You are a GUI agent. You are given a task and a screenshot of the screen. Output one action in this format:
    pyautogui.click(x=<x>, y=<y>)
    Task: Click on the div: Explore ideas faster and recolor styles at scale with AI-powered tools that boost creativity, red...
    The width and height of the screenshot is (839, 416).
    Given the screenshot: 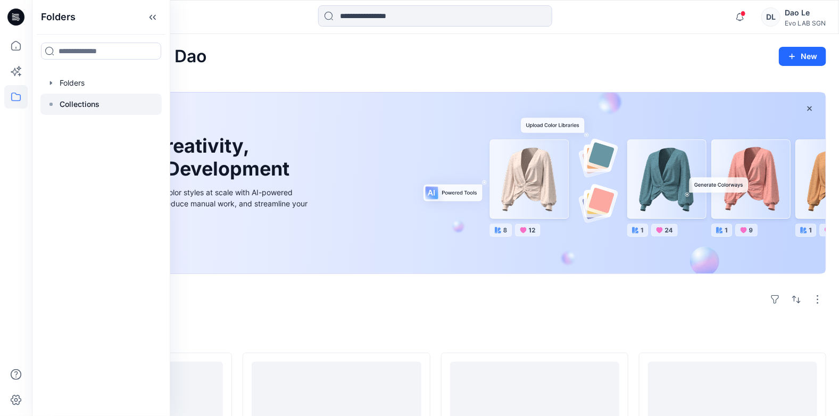 What is the action you would take?
    pyautogui.click(x=190, y=203)
    